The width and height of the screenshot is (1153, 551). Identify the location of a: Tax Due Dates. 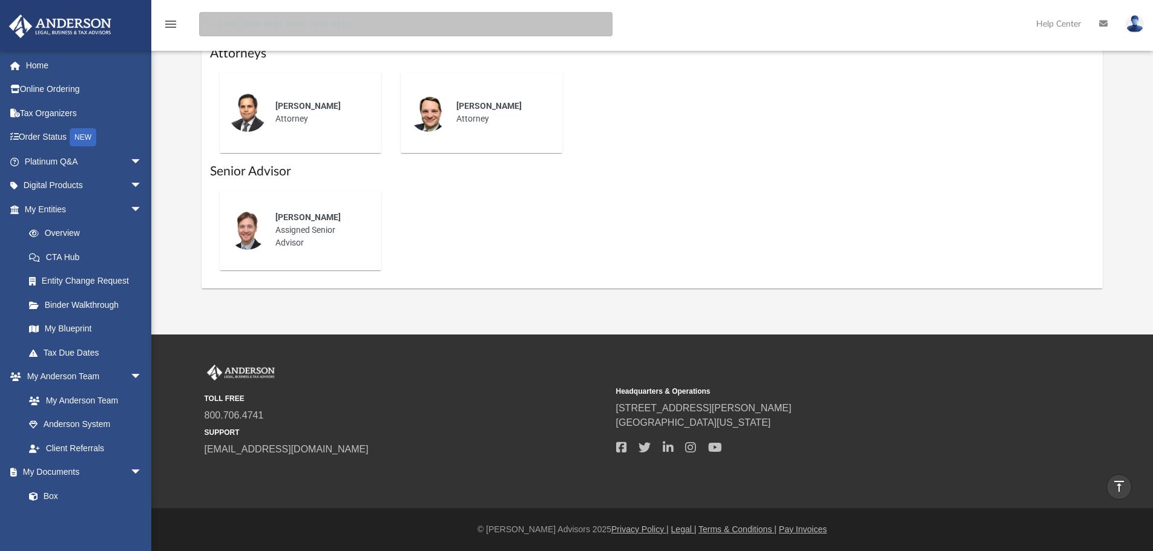
(88, 353).